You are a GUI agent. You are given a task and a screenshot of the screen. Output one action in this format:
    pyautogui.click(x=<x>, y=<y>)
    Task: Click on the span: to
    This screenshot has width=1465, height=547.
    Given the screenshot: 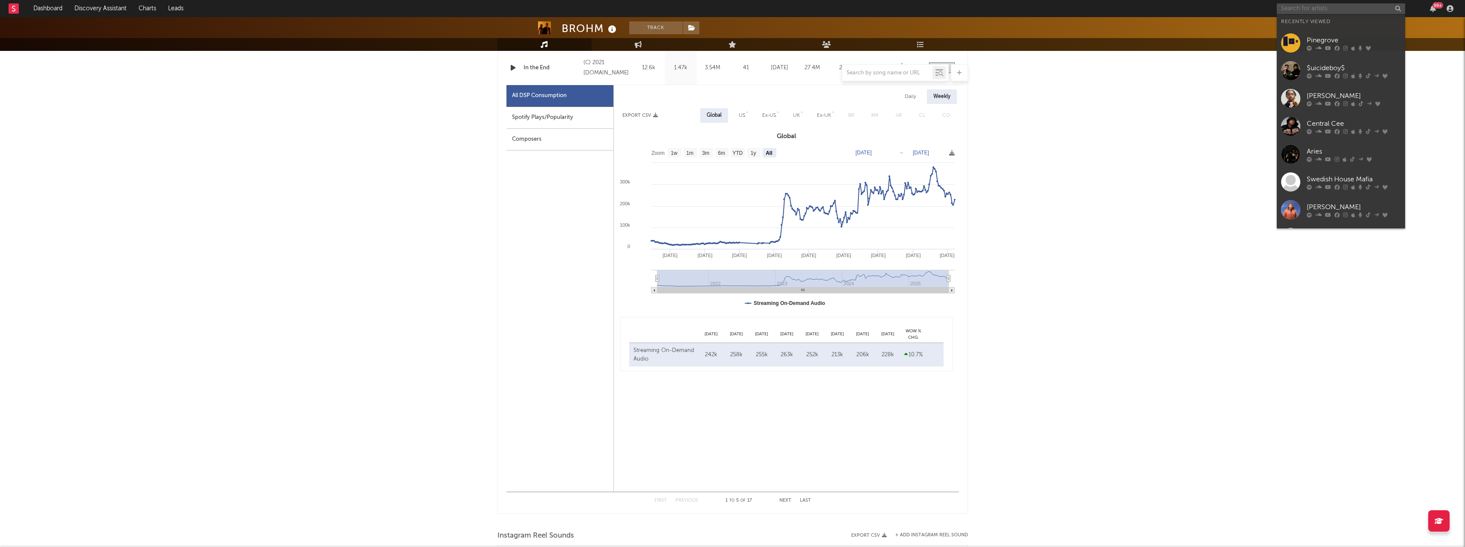 What is the action you would take?
    pyautogui.click(x=732, y=500)
    